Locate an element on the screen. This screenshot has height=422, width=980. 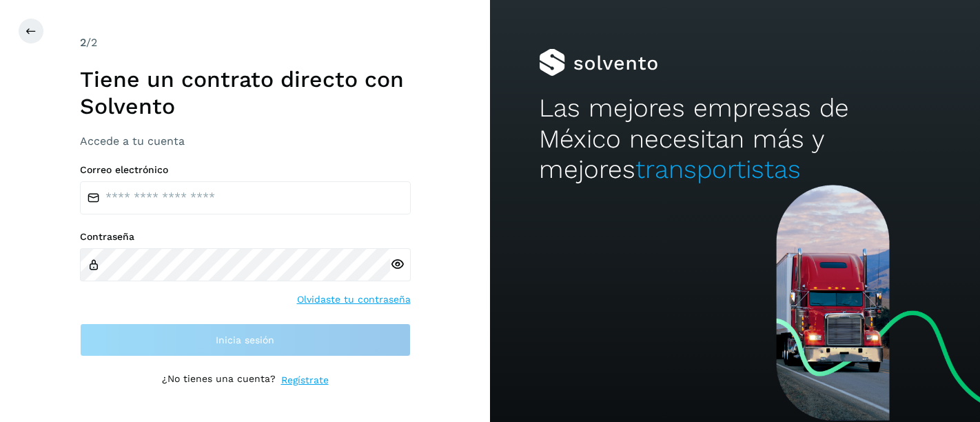
h1: Tiene un contrato directo con Solvento is located at coordinates (245, 92).